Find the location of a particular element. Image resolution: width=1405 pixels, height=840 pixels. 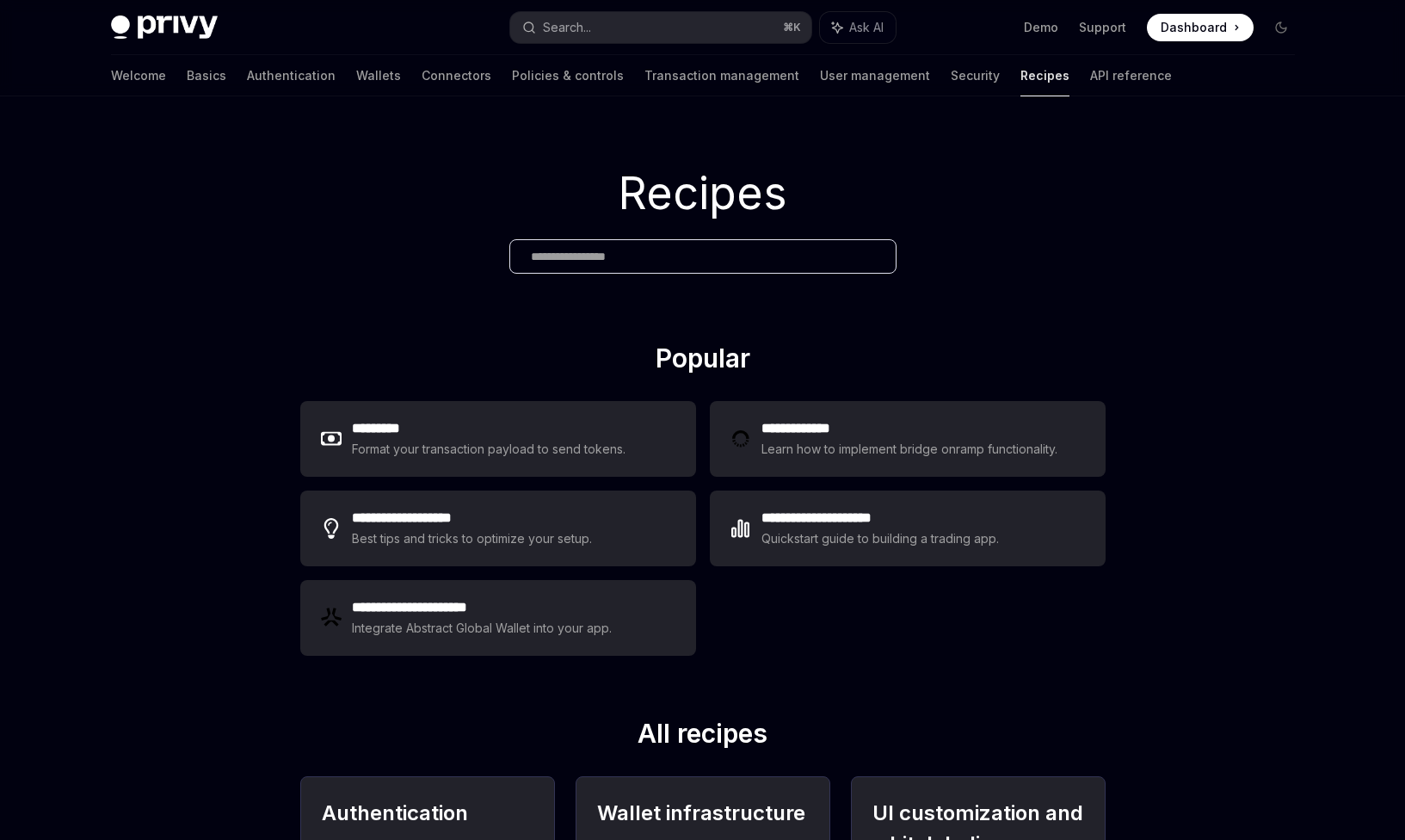

a: Transaction management is located at coordinates (722, 75).